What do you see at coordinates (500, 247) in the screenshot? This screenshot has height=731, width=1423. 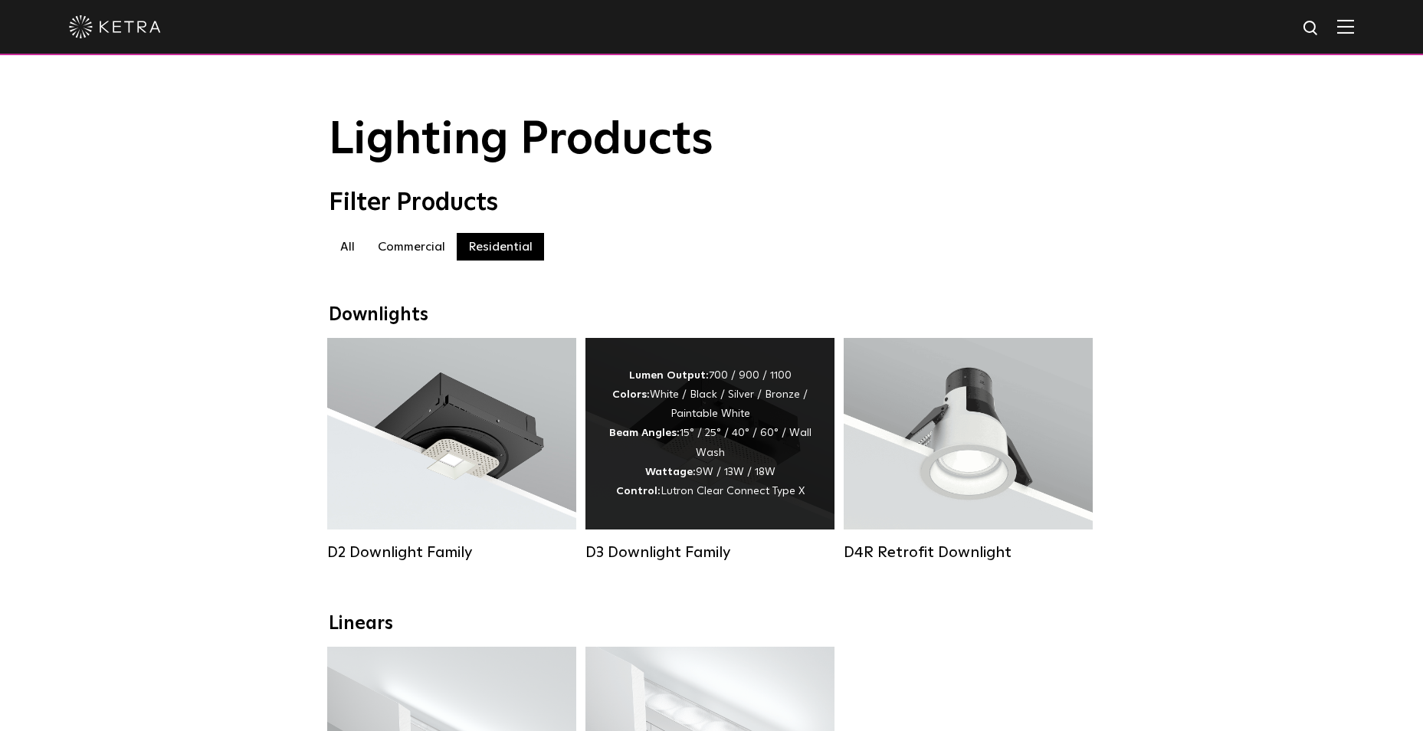 I see `label: Residential` at bounding box center [500, 247].